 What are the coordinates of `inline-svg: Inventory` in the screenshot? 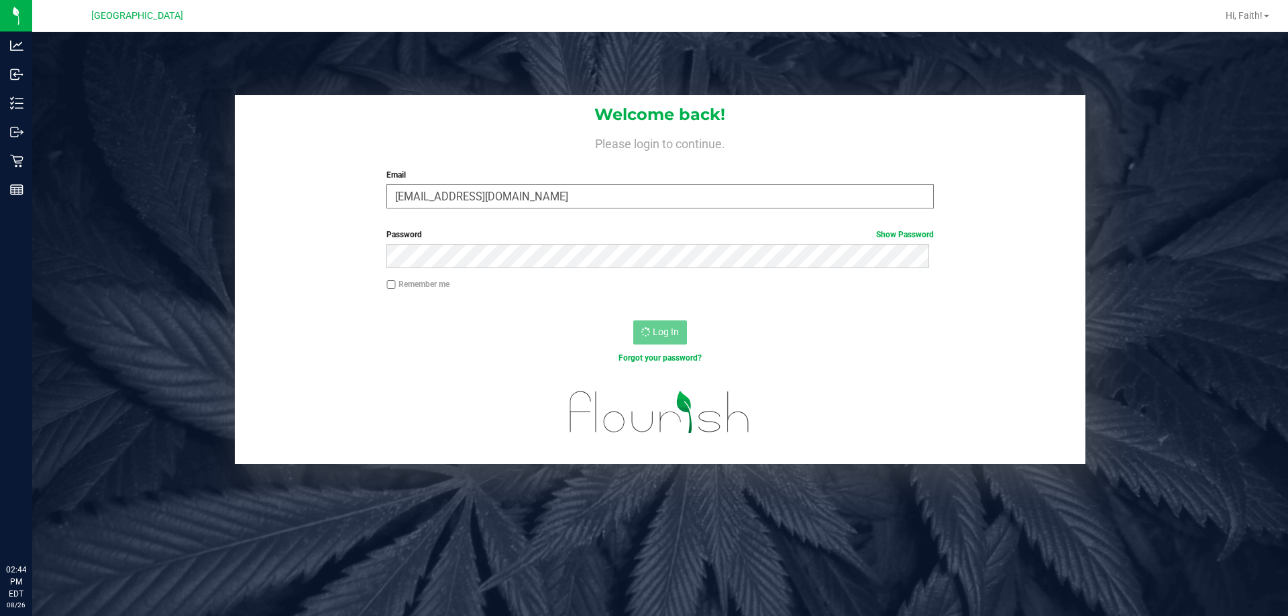 It's located at (17, 103).